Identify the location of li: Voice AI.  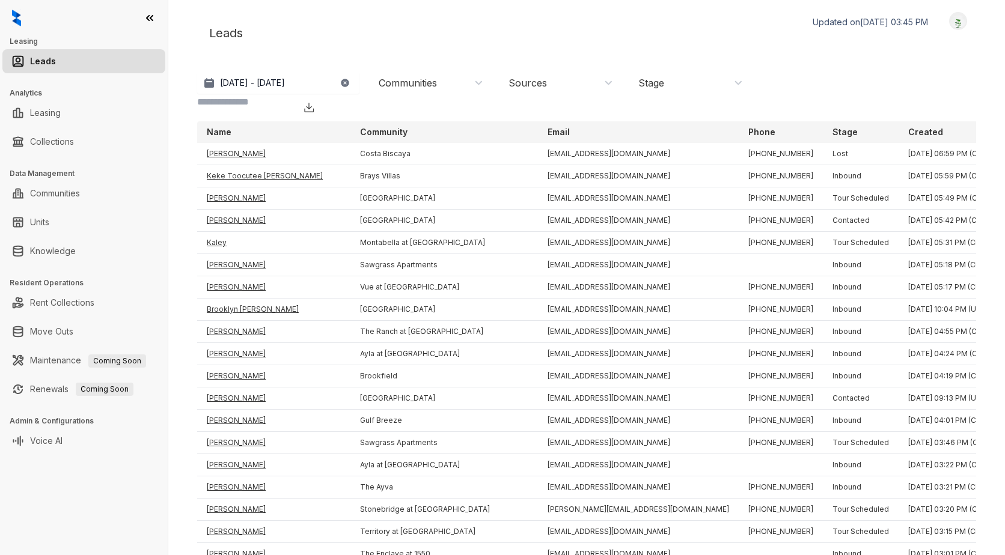
(84, 441).